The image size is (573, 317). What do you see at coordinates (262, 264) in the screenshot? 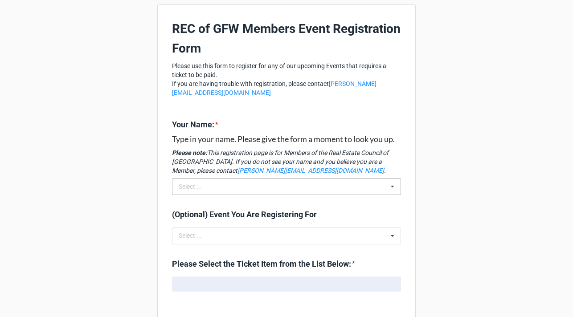
I see `label: Please Select the Ticket Item from the List Below:` at bounding box center [262, 264].